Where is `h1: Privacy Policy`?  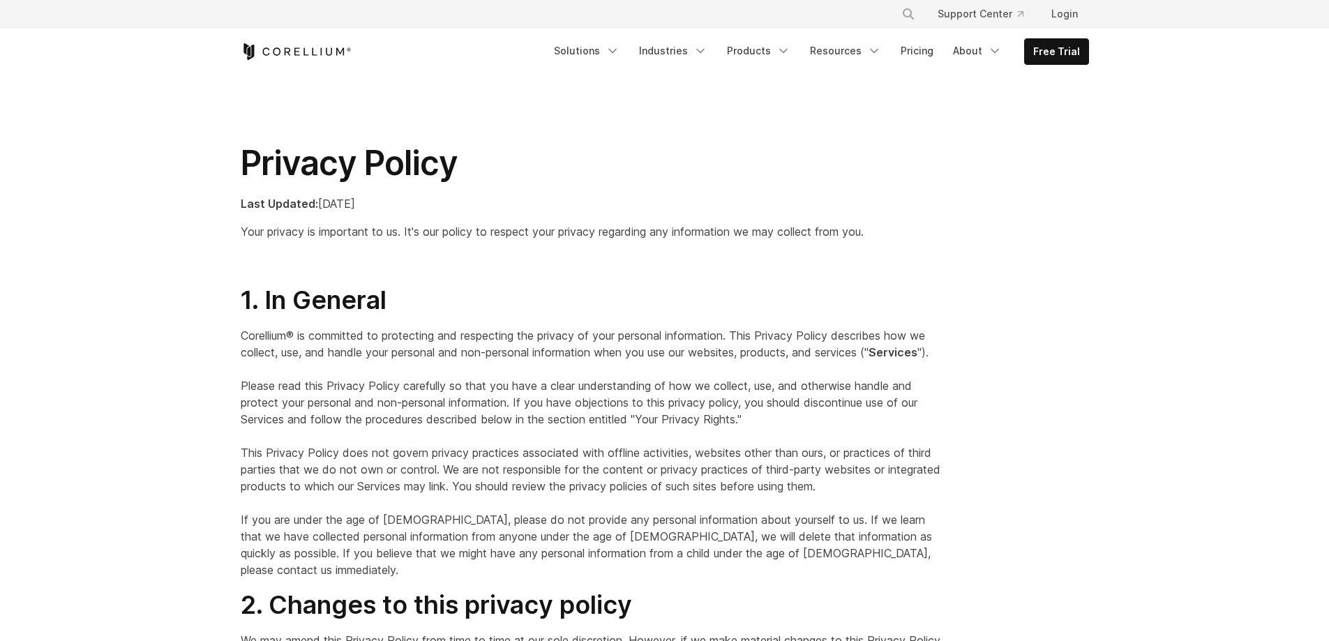 h1: Privacy Policy is located at coordinates (592, 163).